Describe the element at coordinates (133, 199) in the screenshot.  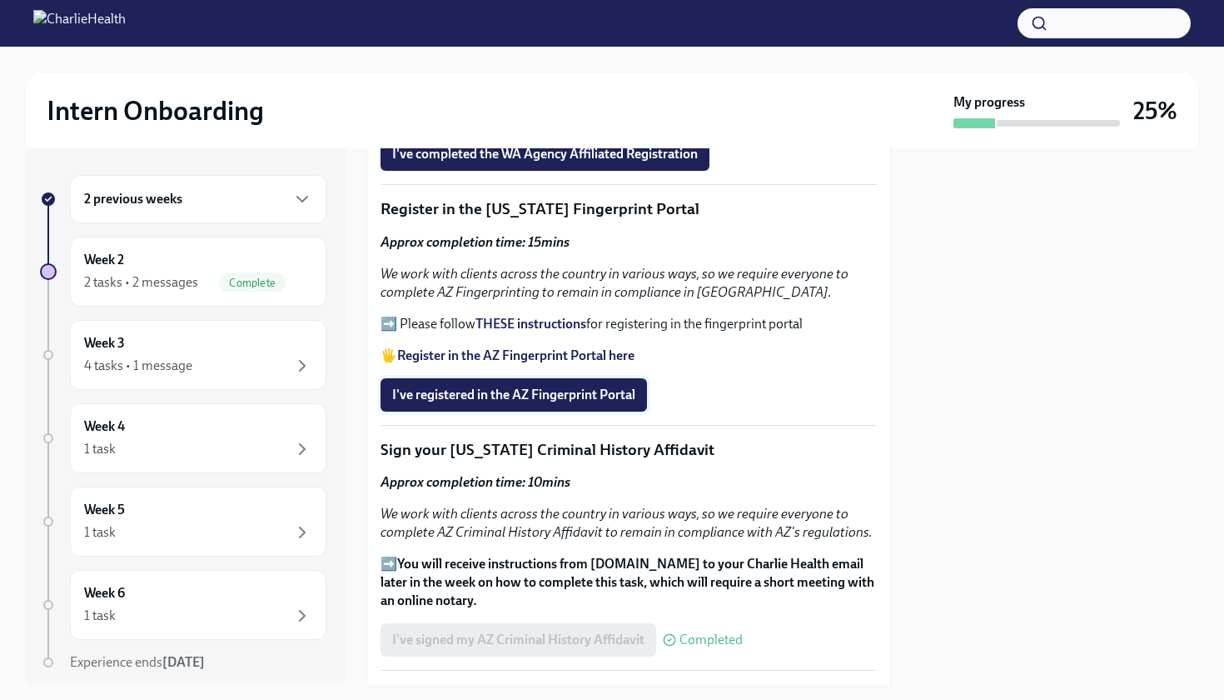
I see `h6: 2 previous weeks` at that location.